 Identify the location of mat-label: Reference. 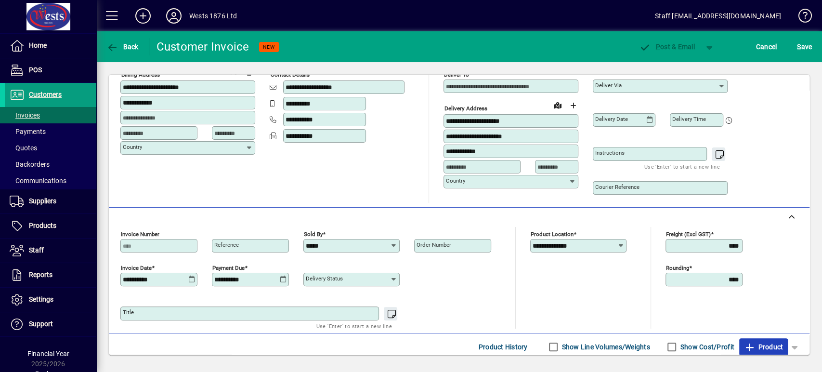
(226, 244).